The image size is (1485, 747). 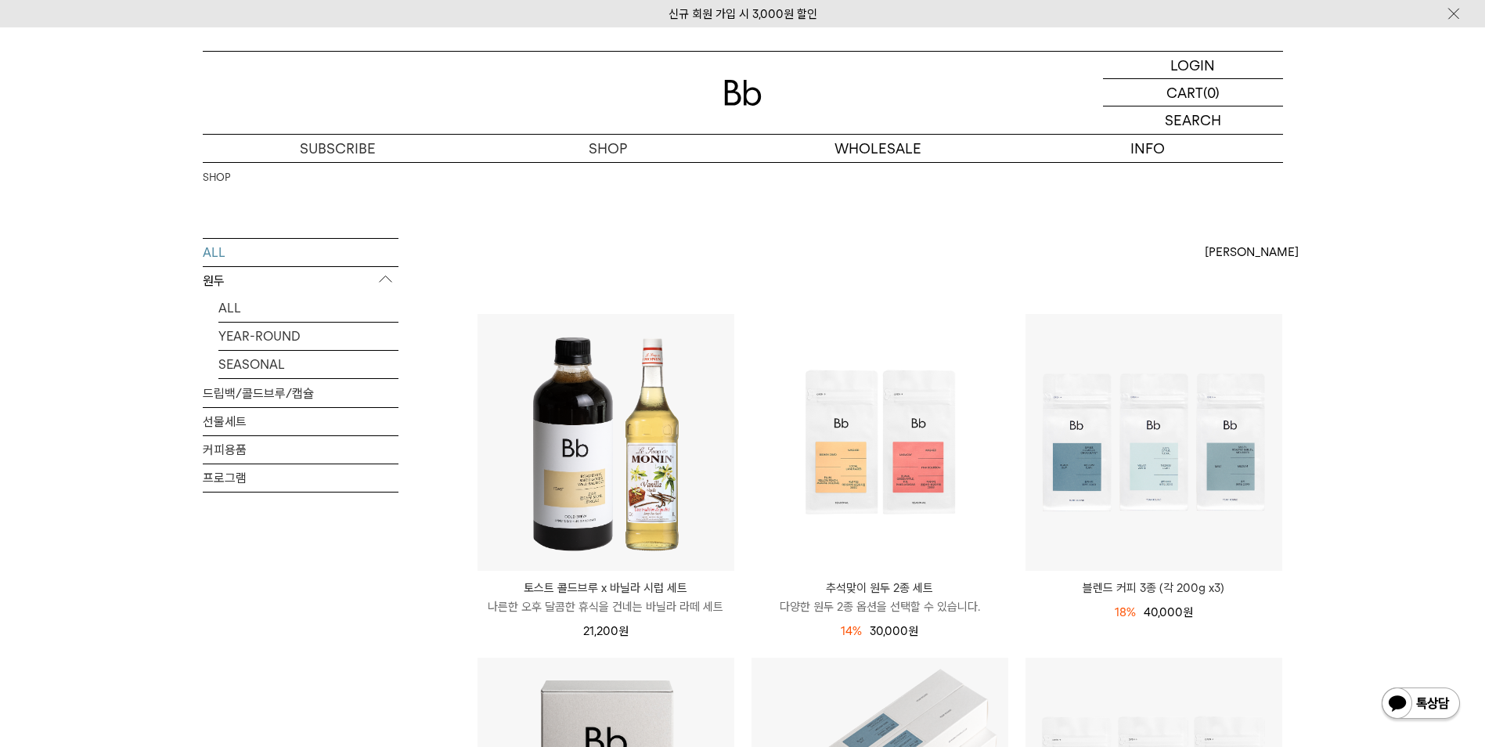 What do you see at coordinates (337, 148) in the screenshot?
I see `a: SUBSCRIBE` at bounding box center [337, 148].